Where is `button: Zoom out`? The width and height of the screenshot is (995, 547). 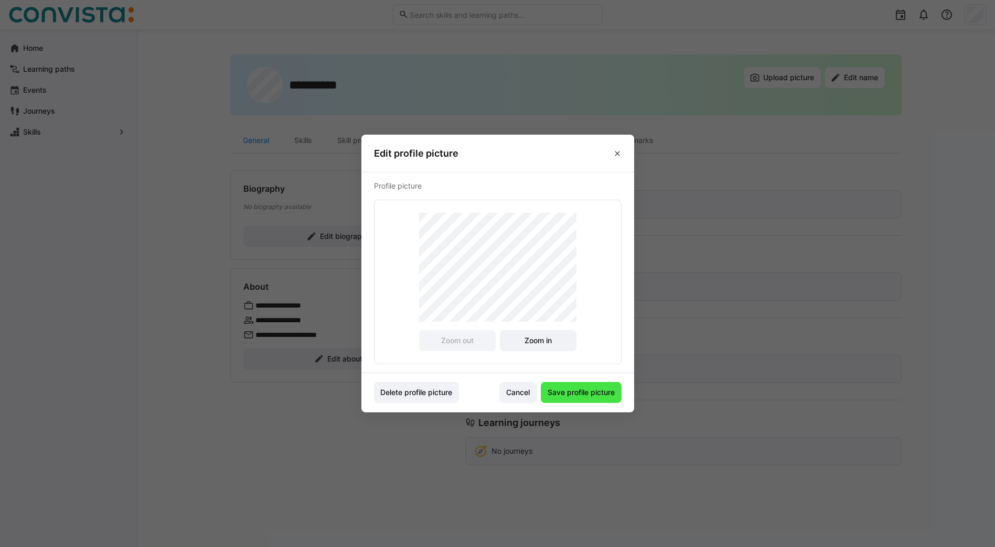
button: Zoom out is located at coordinates (457, 341).